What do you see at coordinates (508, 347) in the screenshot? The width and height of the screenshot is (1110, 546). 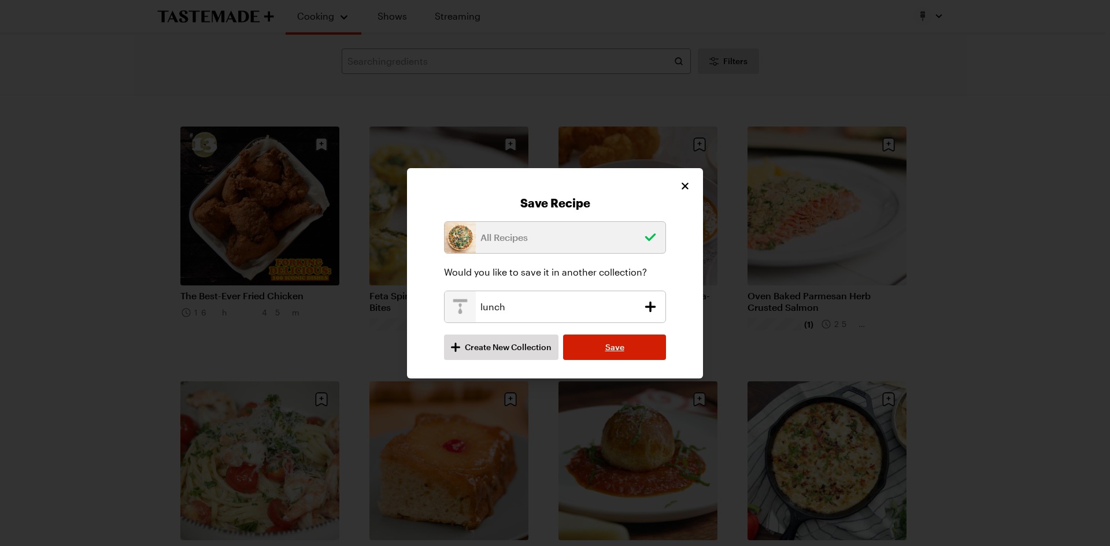 I see `span: Create New Collection` at bounding box center [508, 347].